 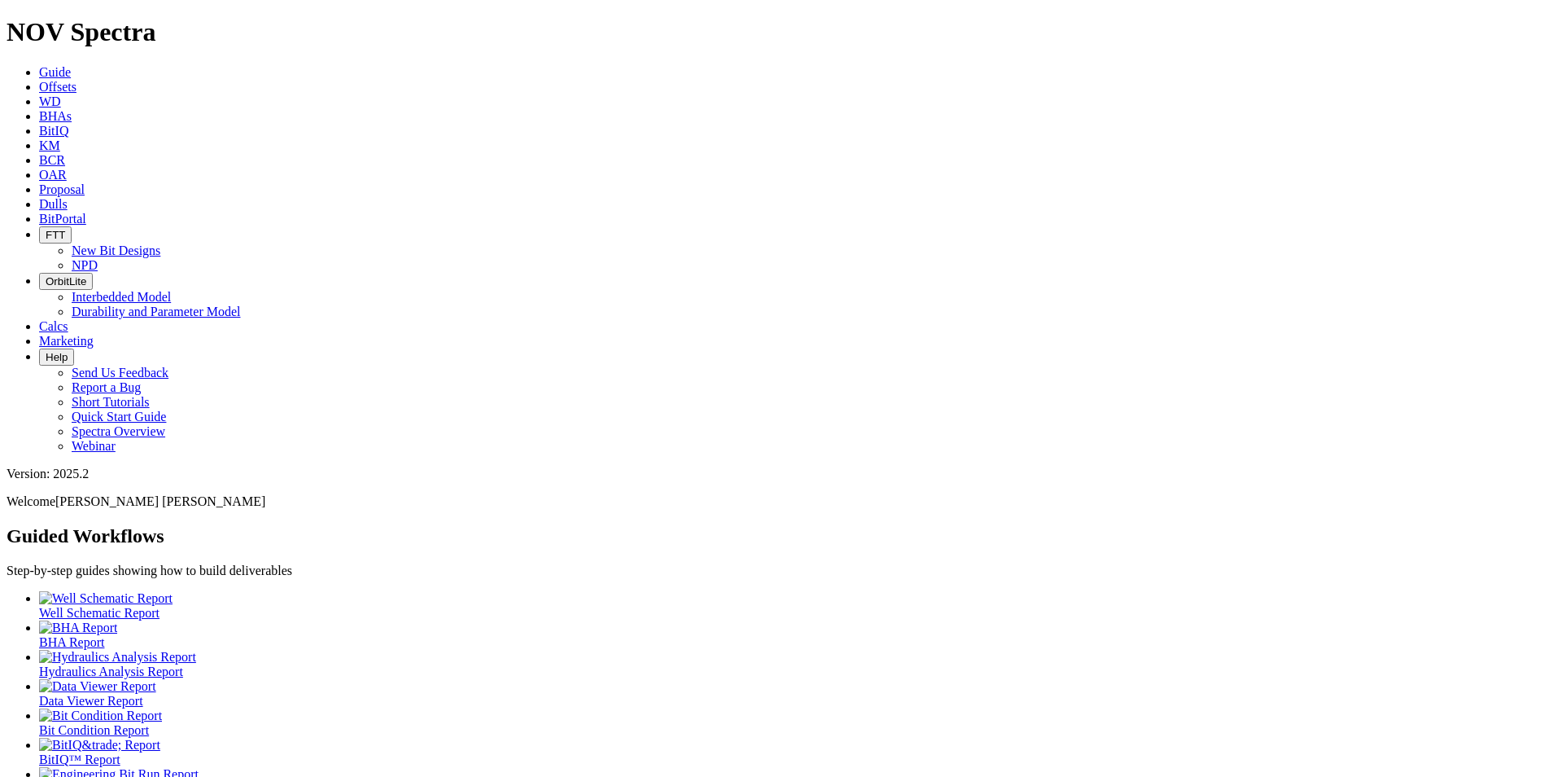 I want to click on span: KM, so click(x=50, y=145).